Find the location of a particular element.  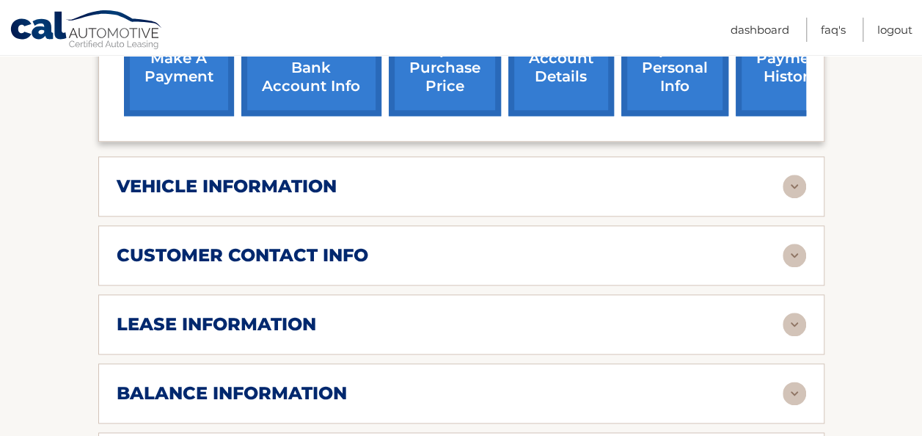

a: update personal info is located at coordinates (675, 67).